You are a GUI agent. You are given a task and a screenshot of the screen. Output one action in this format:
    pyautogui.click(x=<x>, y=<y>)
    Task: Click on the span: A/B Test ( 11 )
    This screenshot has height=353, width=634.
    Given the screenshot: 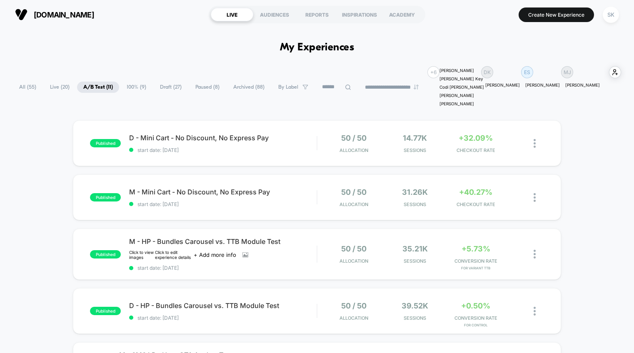 What is the action you would take?
    pyautogui.click(x=98, y=87)
    